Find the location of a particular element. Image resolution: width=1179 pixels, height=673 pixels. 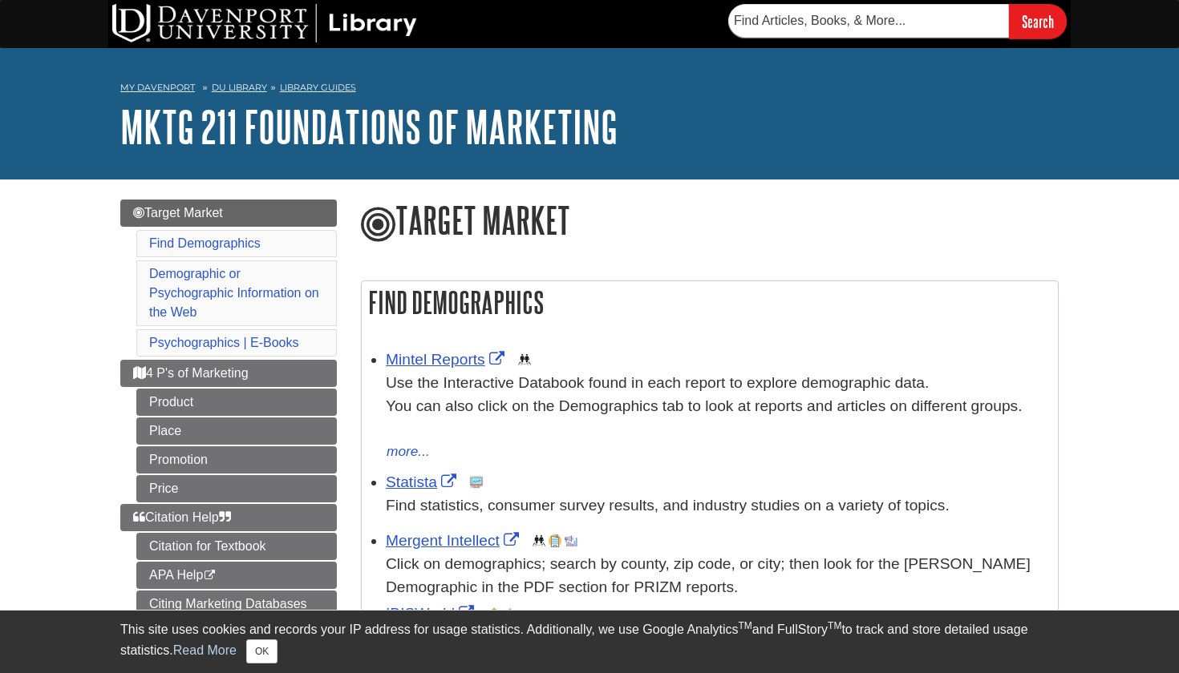

a: Find Demographics is located at coordinates (204, 243).